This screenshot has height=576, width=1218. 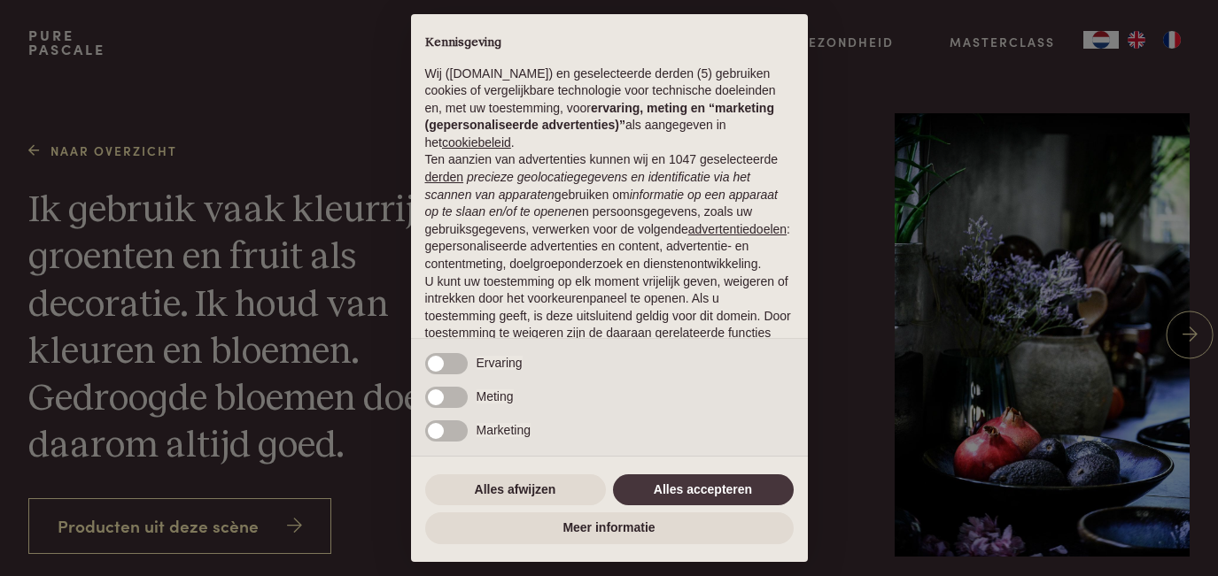 What do you see at coordinates (609, 43) in the screenshot?
I see `h2: Kennisgeving` at bounding box center [609, 43].